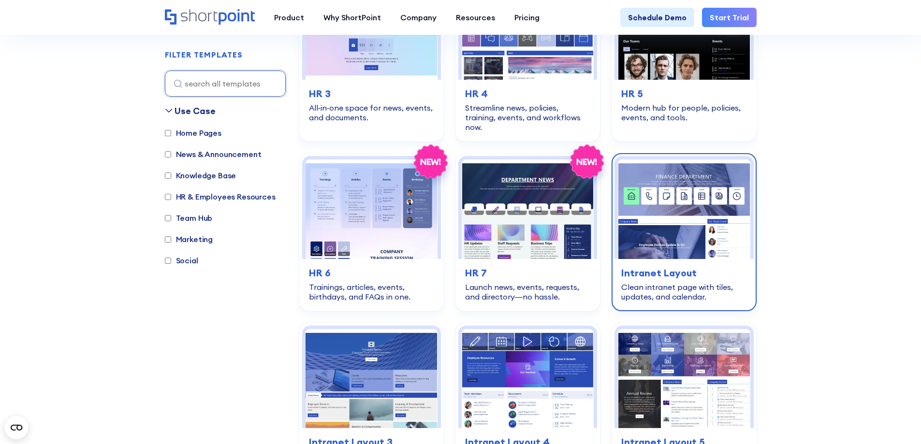 Image resolution: width=921 pixels, height=444 pixels. What do you see at coordinates (168, 218) in the screenshot?
I see `input: Team Hub` at bounding box center [168, 218].